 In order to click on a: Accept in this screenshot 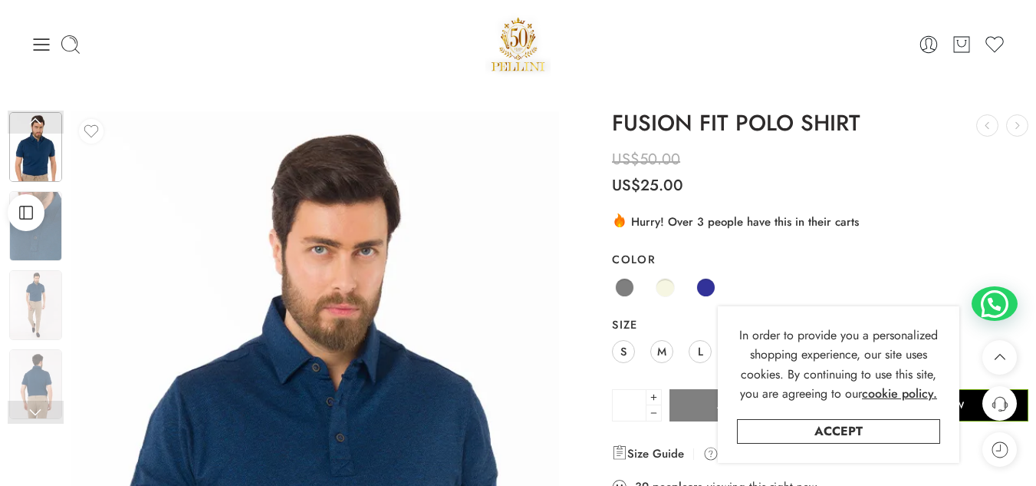, I will do `click(838, 431)`.